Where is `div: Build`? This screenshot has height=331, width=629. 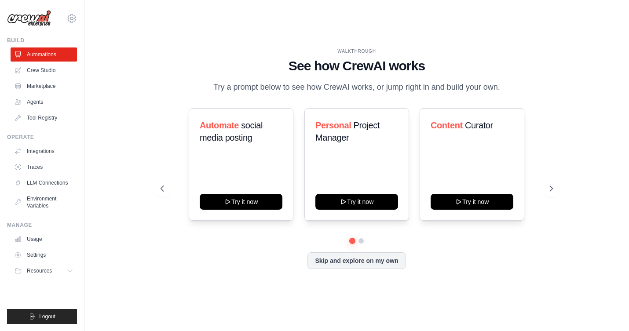
div: Build is located at coordinates (42, 40).